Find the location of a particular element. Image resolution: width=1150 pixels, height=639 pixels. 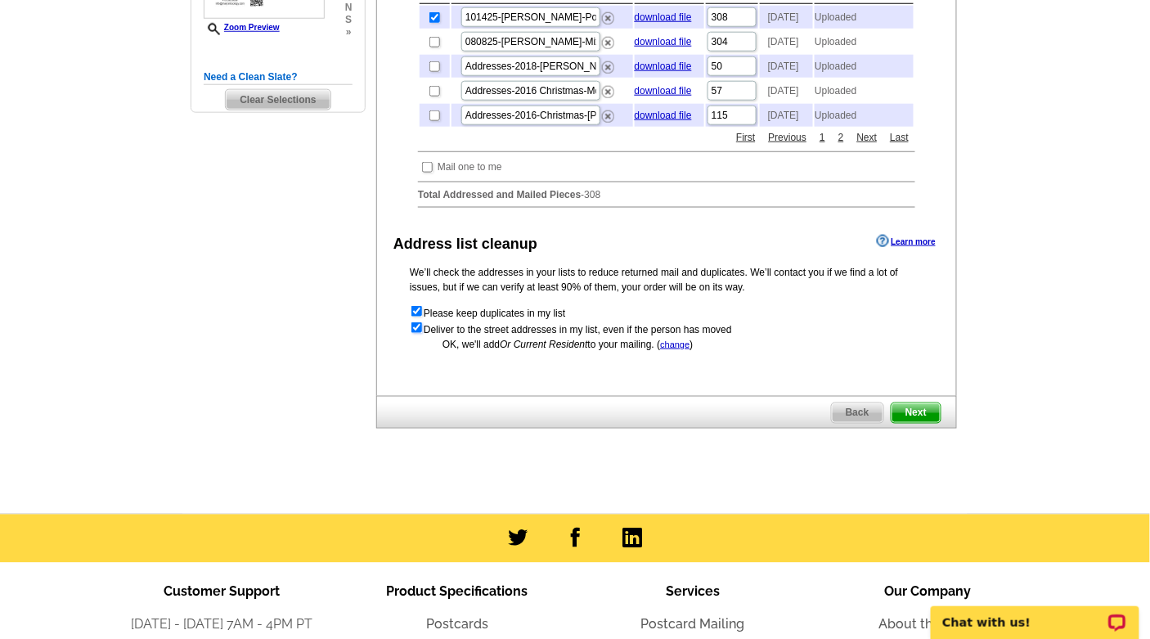

a: Last is located at coordinates (899, 137).